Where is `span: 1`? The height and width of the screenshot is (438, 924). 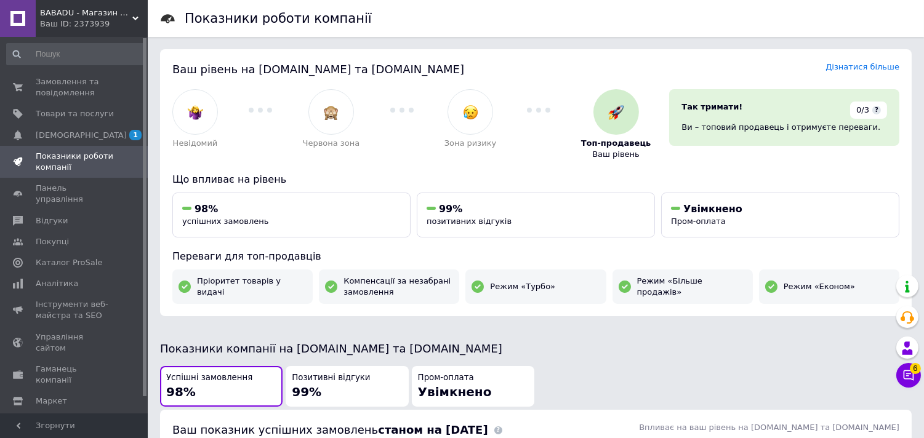
span: 1 is located at coordinates (135, 135).